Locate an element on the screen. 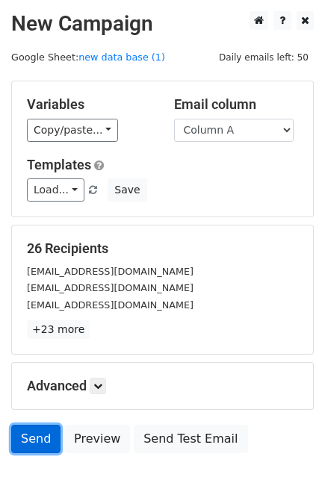 The image size is (325, 483). small: Google Sheet: is located at coordinates (88, 57).